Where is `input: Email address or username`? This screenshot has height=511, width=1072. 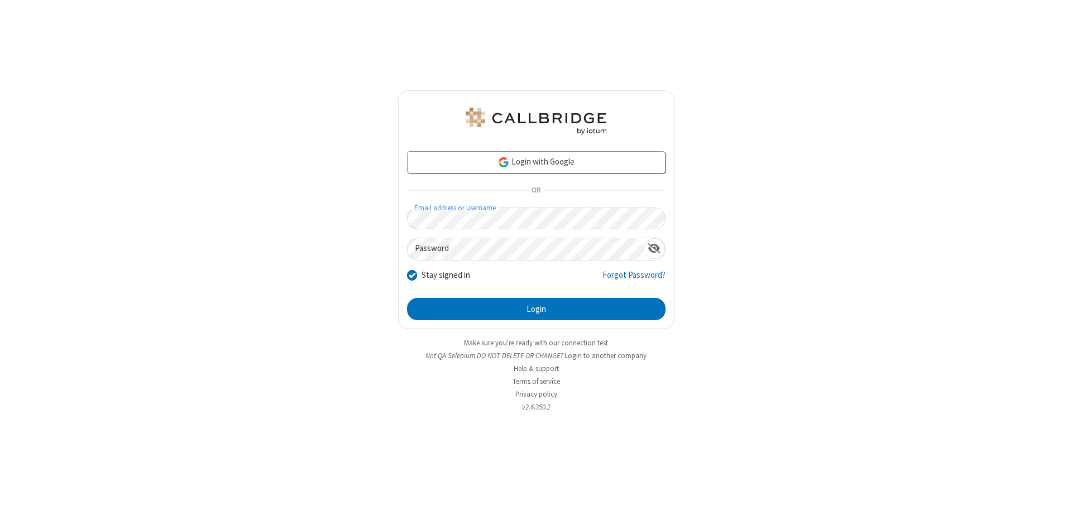 input: Email address or username is located at coordinates (536, 218).